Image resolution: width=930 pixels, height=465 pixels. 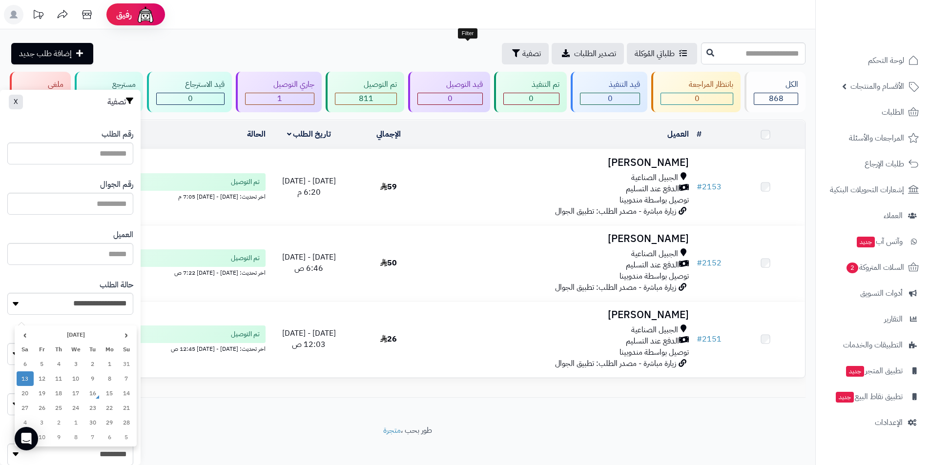 What do you see at coordinates (25, 423) in the screenshot?
I see `td: 4` at bounding box center [25, 423].